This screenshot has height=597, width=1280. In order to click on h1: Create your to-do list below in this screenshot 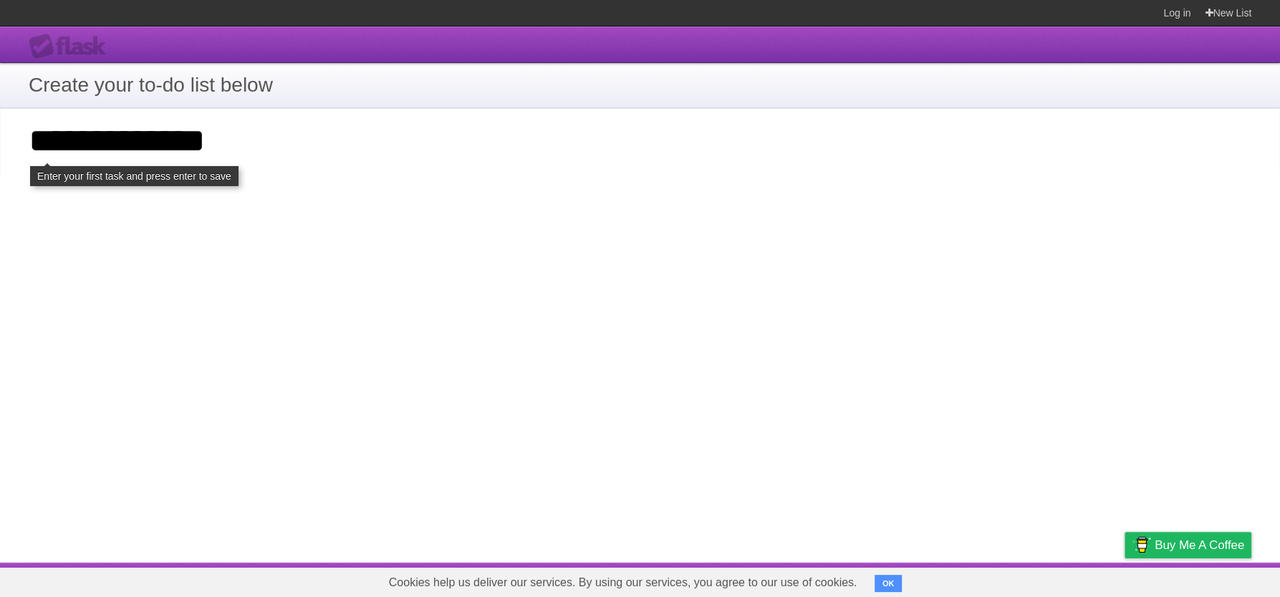, I will do `click(640, 85)`.